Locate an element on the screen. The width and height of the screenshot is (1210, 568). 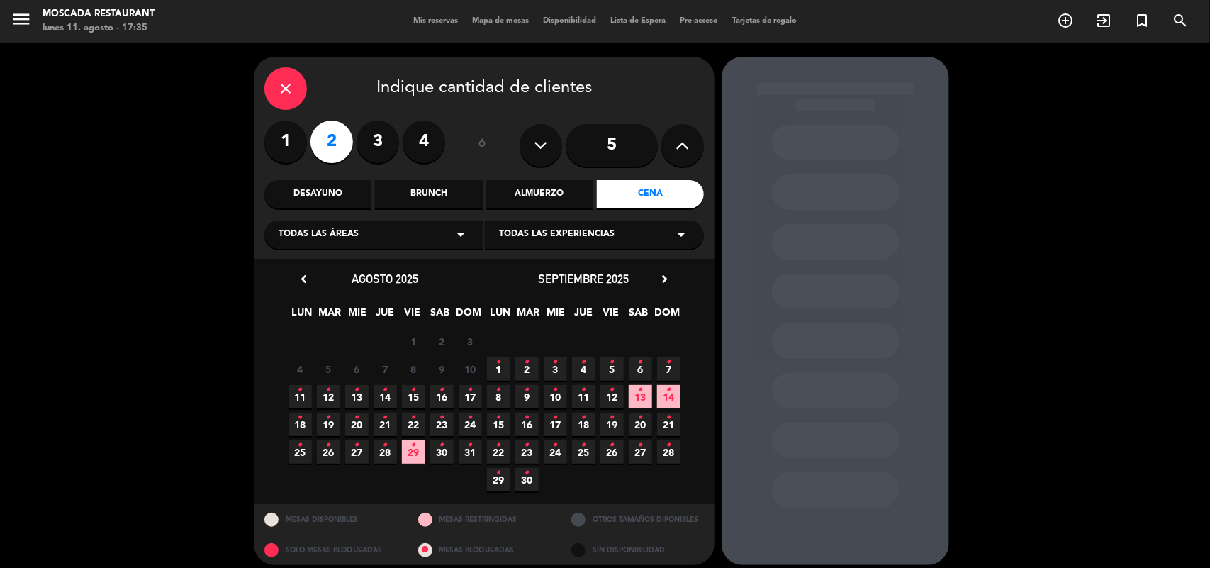
span: 5 is located at coordinates (612, 369).